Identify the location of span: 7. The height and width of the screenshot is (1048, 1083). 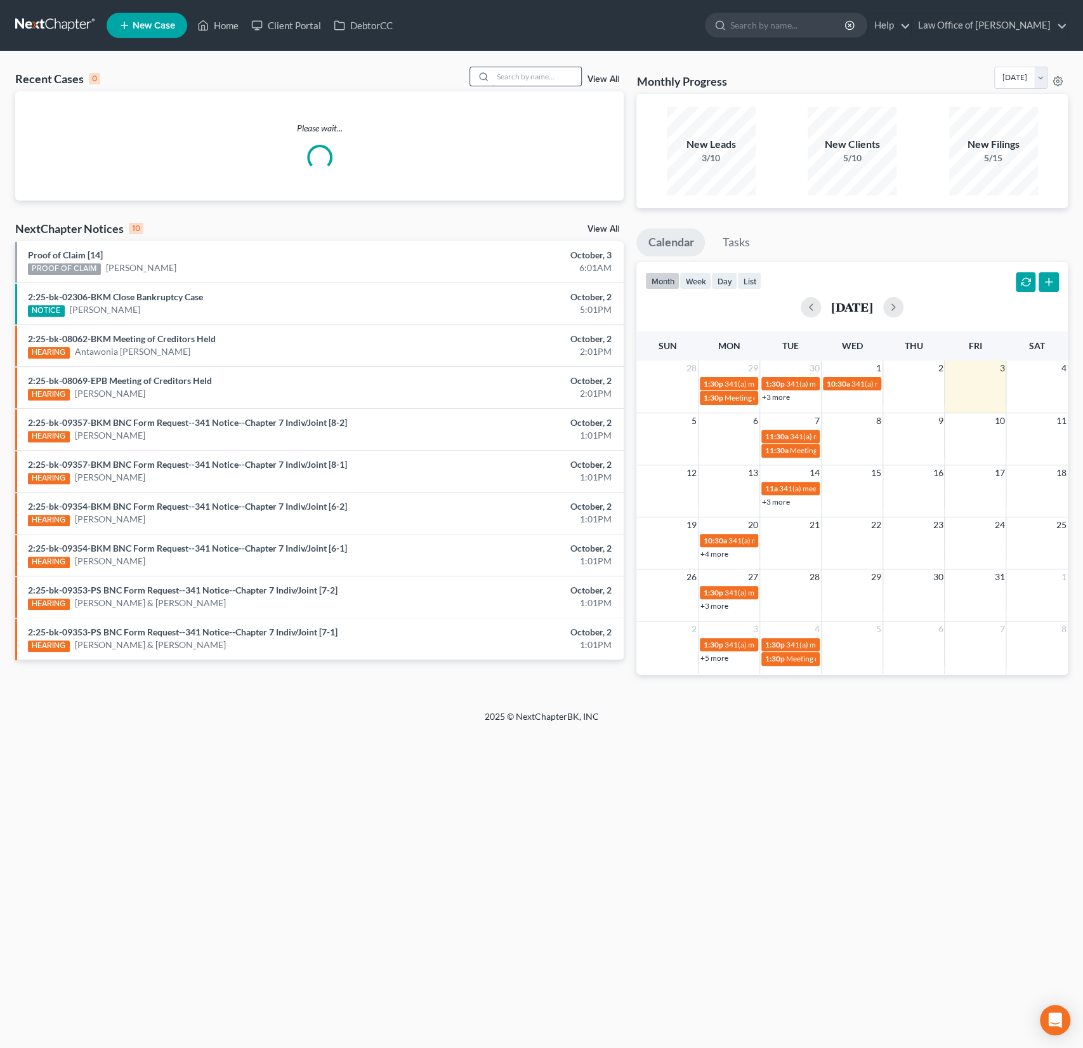
(817, 421).